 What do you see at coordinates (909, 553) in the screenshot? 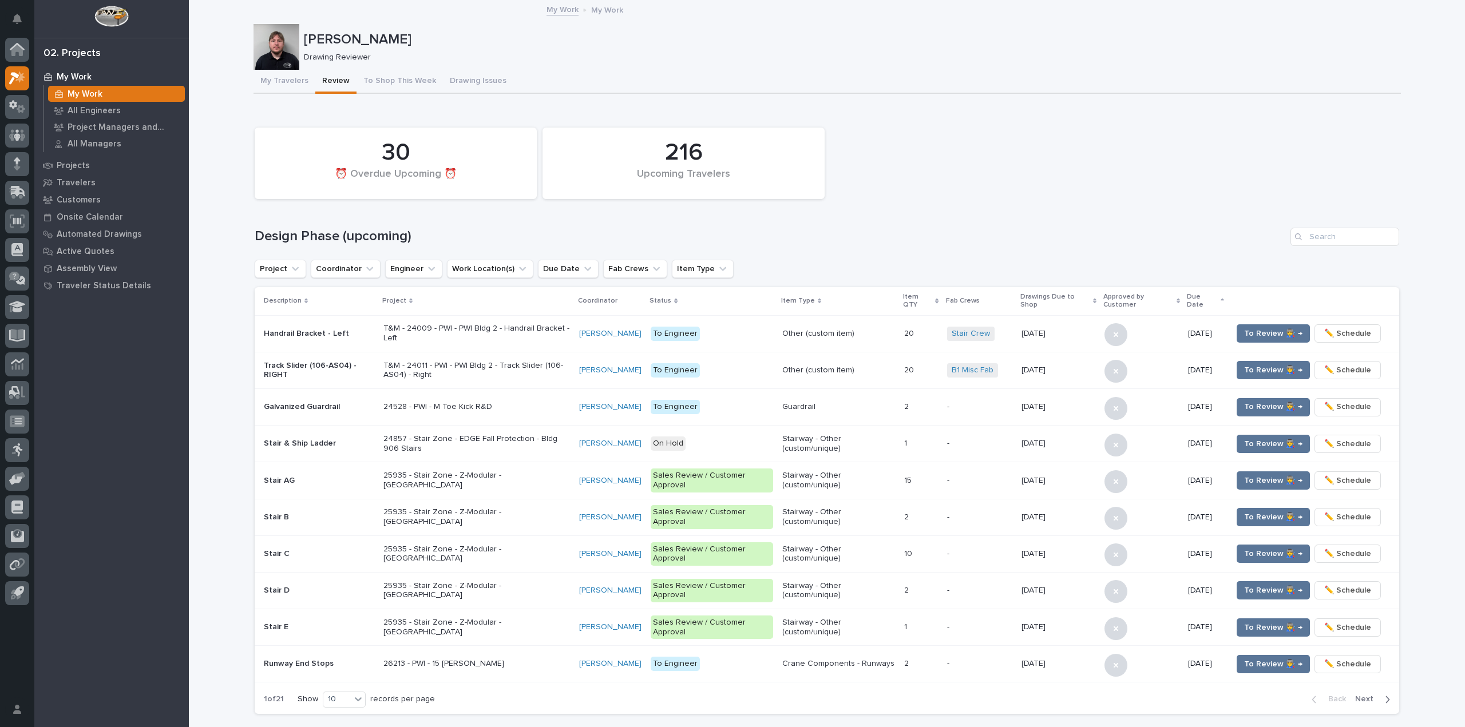
I see `p: 10` at bounding box center [909, 553].